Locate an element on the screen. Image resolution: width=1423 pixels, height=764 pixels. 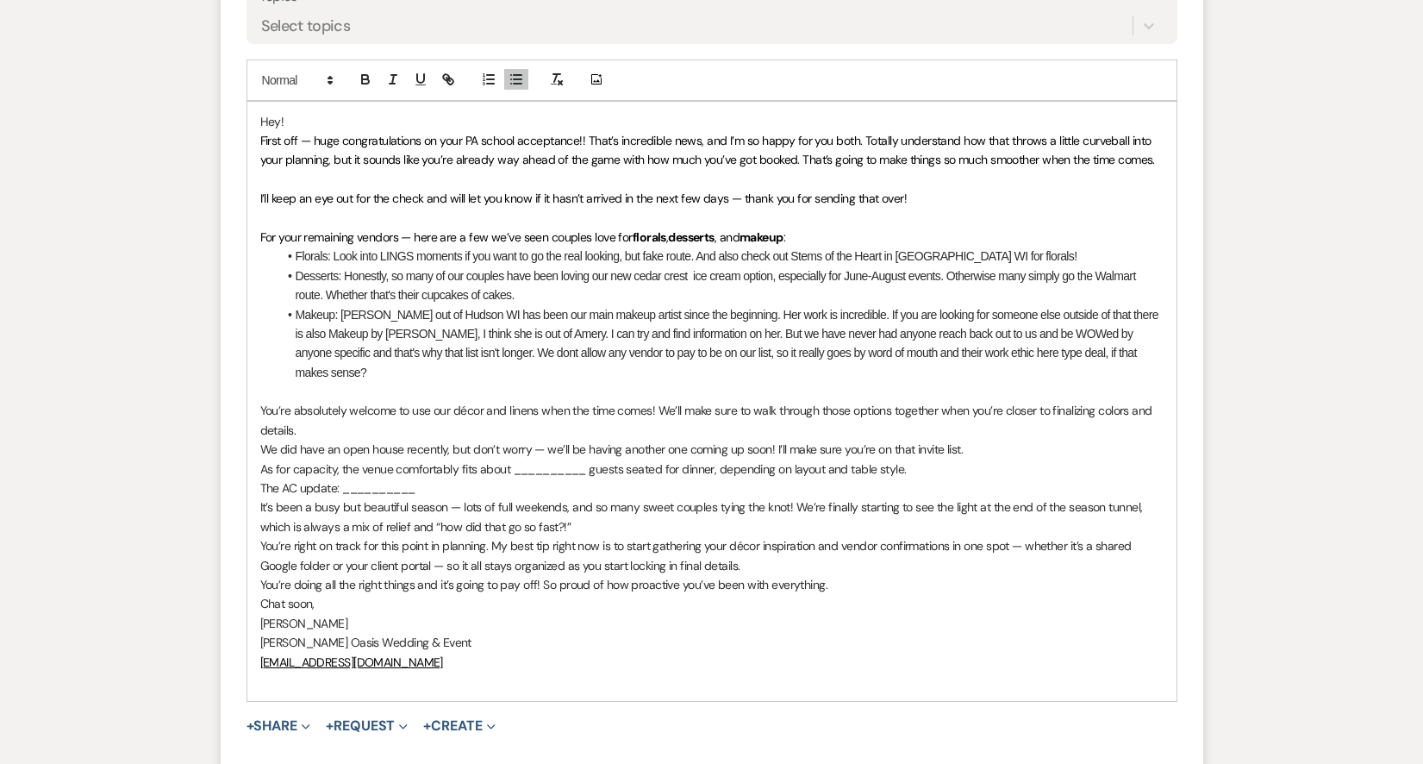
button: Request is located at coordinates (366, 726).